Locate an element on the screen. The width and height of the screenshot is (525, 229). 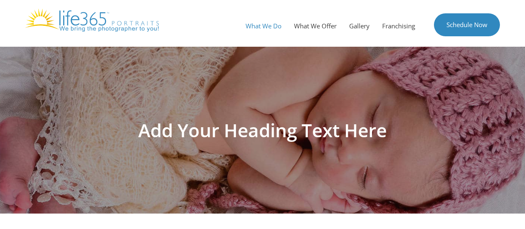
a: Franchising is located at coordinates (398, 26).